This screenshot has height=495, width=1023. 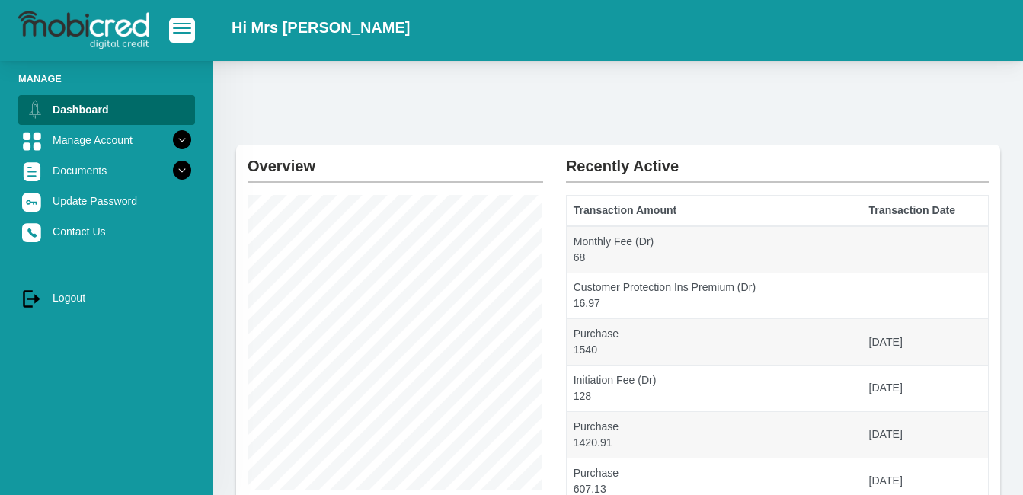 I want to click on h2: Recently Active, so click(x=777, y=160).